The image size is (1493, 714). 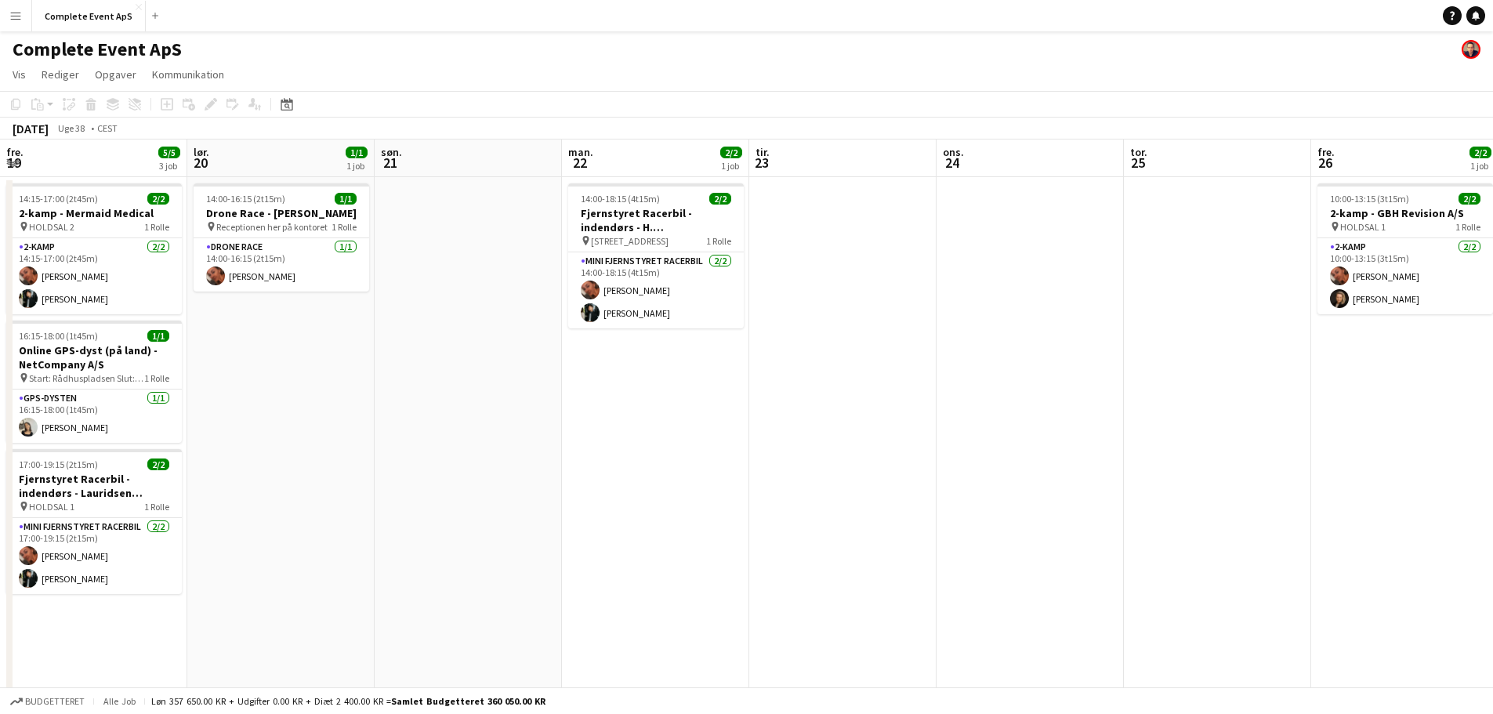 What do you see at coordinates (1405, 248) in the screenshot?
I see `app-job-card: 10:00-13:15 (3t15m)2/22-kamp - GBH Revision A/S HOLDSAL 11 Rolle2-kamp2/210:00-13:15 (3t15m)[PERS...` at bounding box center [1405, 248].